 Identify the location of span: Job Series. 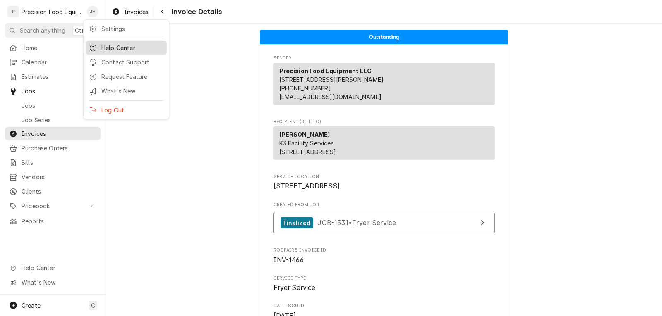
(59, 120).